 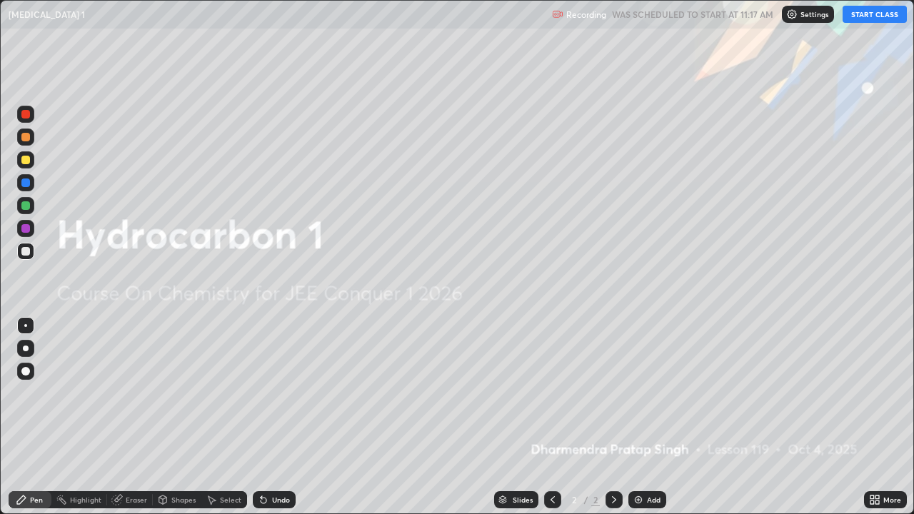 What do you see at coordinates (558, 14) in the screenshot?
I see `img: recording.375f2c34.svg` at bounding box center [558, 14].